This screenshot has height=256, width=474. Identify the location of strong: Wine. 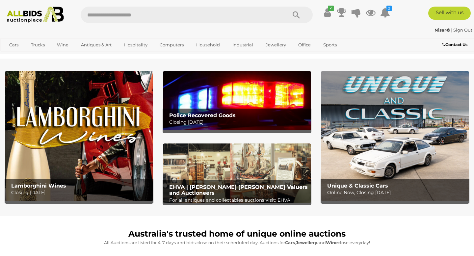
(332, 243).